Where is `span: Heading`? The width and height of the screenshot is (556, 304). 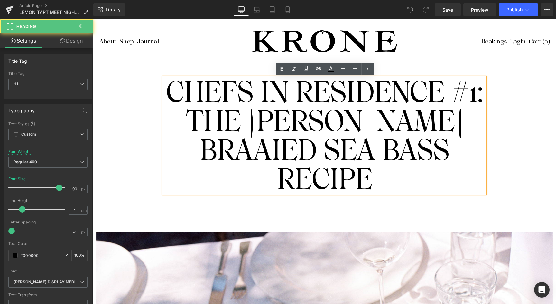 span: Heading is located at coordinates (26, 26).